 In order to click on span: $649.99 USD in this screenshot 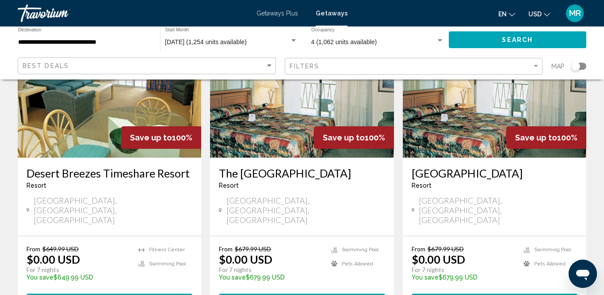, I will do `click(61, 249)`.